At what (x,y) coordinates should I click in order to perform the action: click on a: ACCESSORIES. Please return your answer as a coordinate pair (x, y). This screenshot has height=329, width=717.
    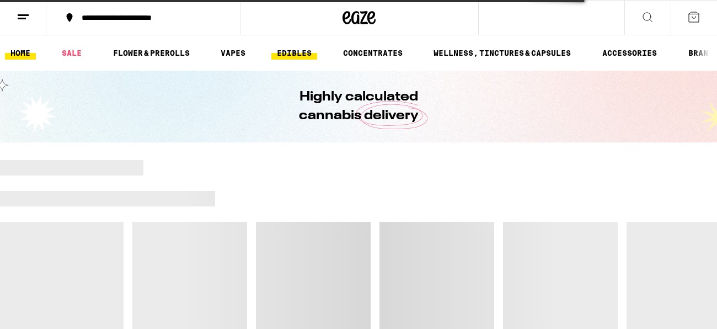
    Looking at the image, I should click on (629, 53).